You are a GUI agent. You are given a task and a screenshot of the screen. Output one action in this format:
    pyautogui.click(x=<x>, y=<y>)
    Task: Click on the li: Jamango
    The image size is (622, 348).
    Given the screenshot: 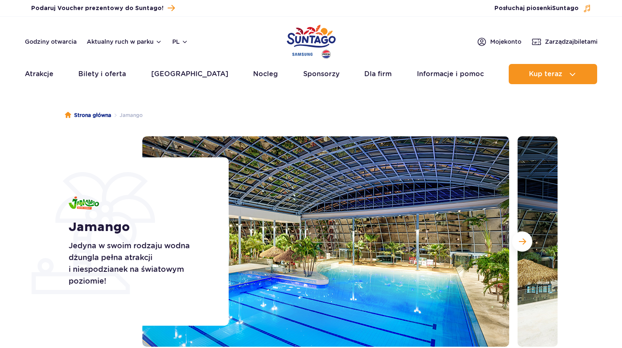 What is the action you would take?
    pyautogui.click(x=127, y=115)
    